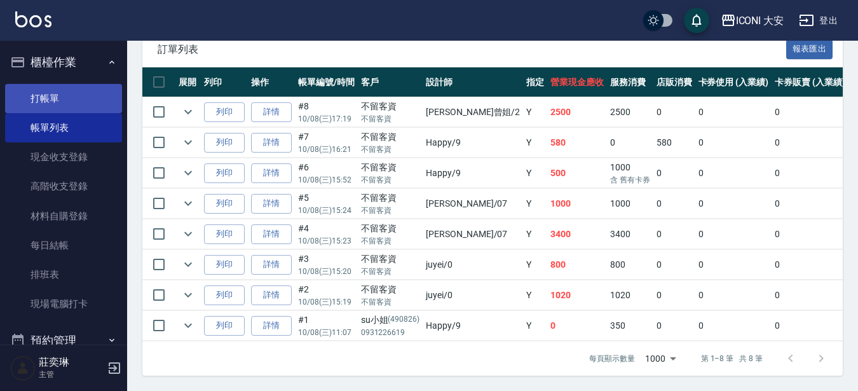  Describe the element at coordinates (577, 264) in the screenshot. I see `td: 800` at that location.